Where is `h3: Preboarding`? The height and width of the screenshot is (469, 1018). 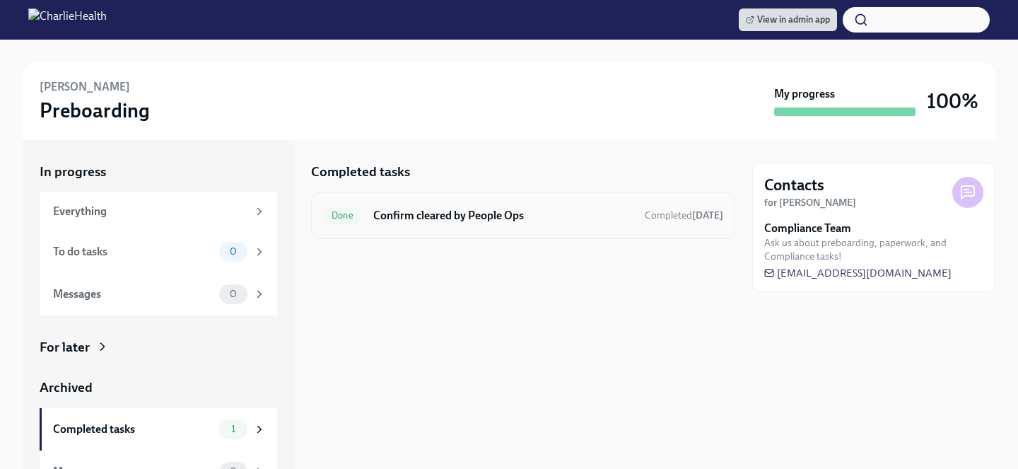 h3: Preboarding is located at coordinates (95, 110).